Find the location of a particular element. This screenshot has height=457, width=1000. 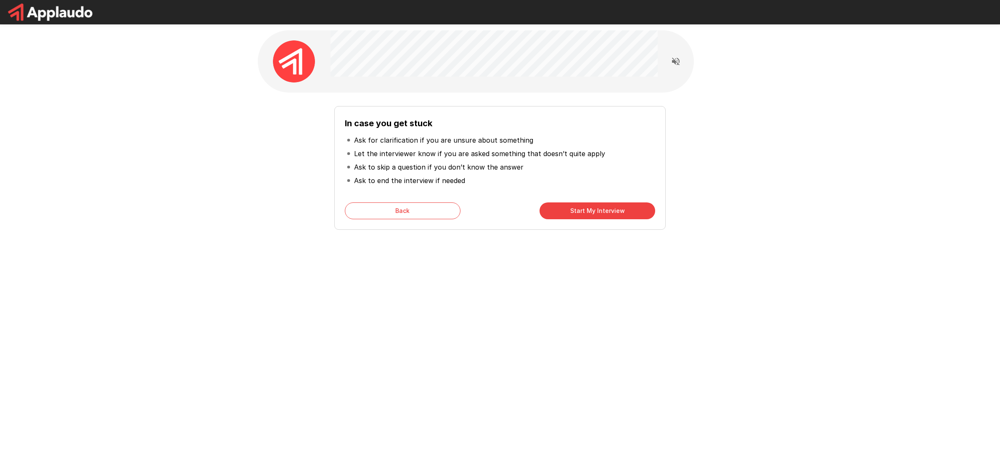

p: Let the interviewer know if you are asked something that doesn’t quite apply is located at coordinates (479, 153).